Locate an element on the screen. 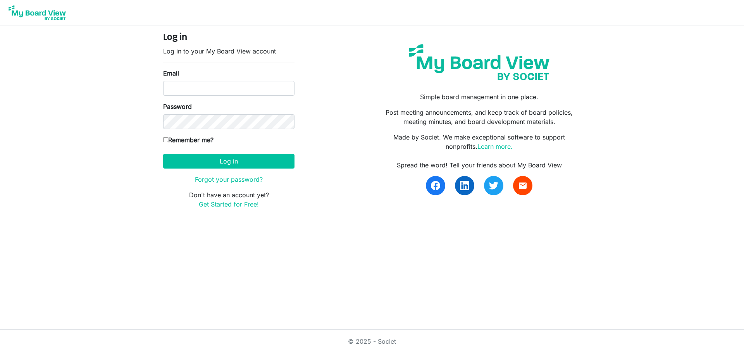 This screenshot has width=744, height=353. h4: Log in is located at coordinates (229, 38).